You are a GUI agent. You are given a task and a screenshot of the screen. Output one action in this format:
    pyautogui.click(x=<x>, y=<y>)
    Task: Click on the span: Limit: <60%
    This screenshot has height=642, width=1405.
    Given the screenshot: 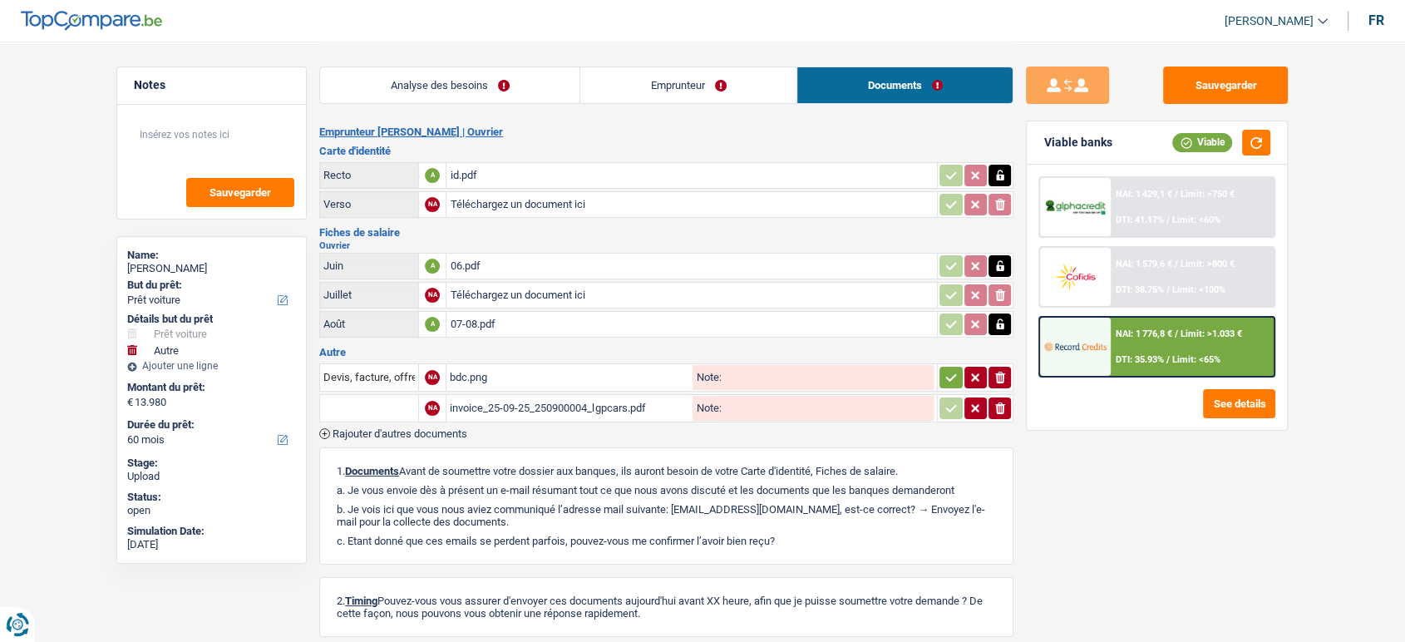 What is the action you would take?
    pyautogui.click(x=1197, y=220)
    